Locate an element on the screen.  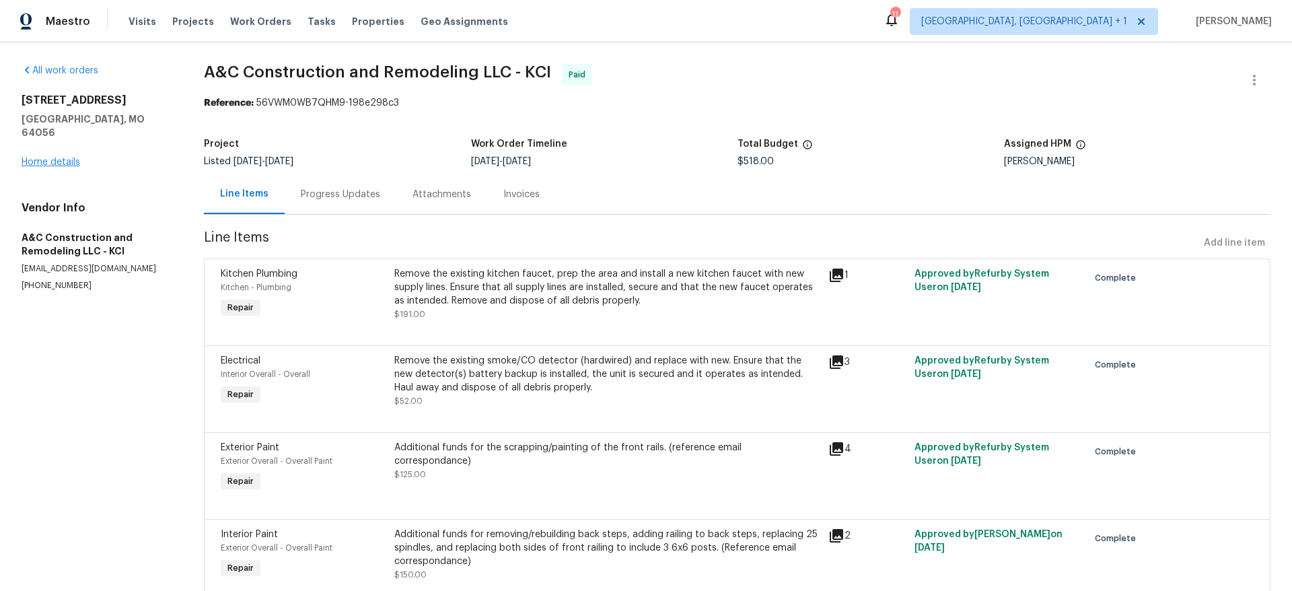
div: 1 is located at coordinates (867, 275).